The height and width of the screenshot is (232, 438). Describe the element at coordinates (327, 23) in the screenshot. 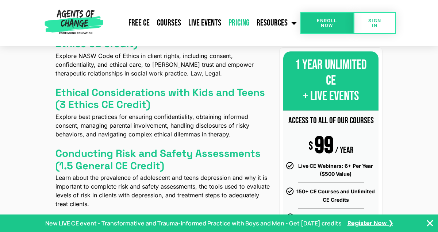

I see `a: Enroll Now` at that location.